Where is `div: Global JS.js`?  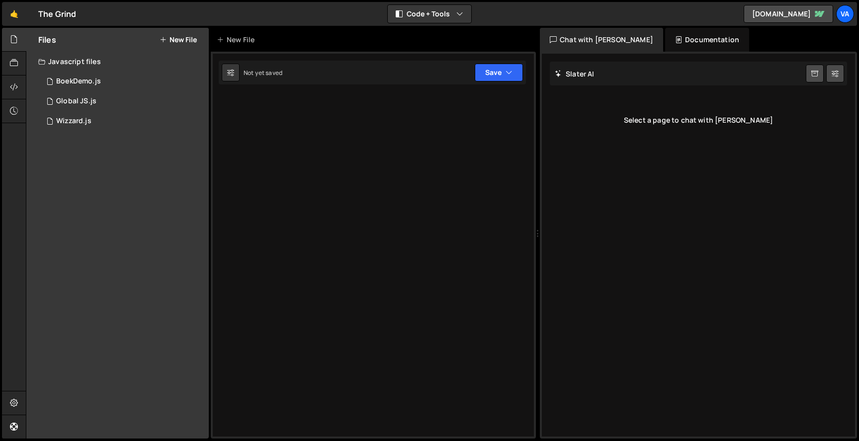
div: Global JS.js is located at coordinates (76, 101).